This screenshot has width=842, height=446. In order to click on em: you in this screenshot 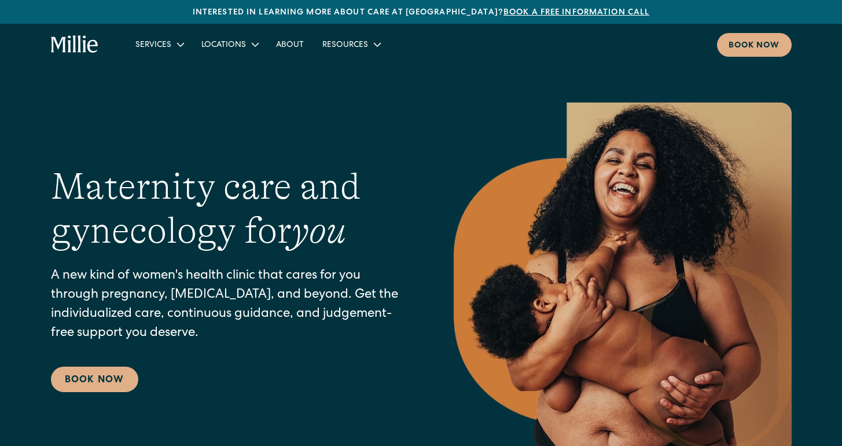, I will do `click(319, 230)`.